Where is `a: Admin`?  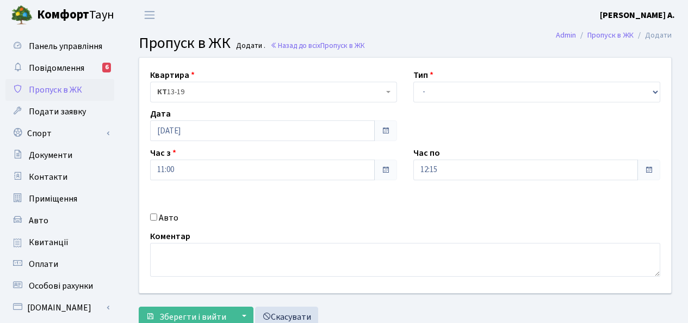
a: Admin is located at coordinates (566, 35).